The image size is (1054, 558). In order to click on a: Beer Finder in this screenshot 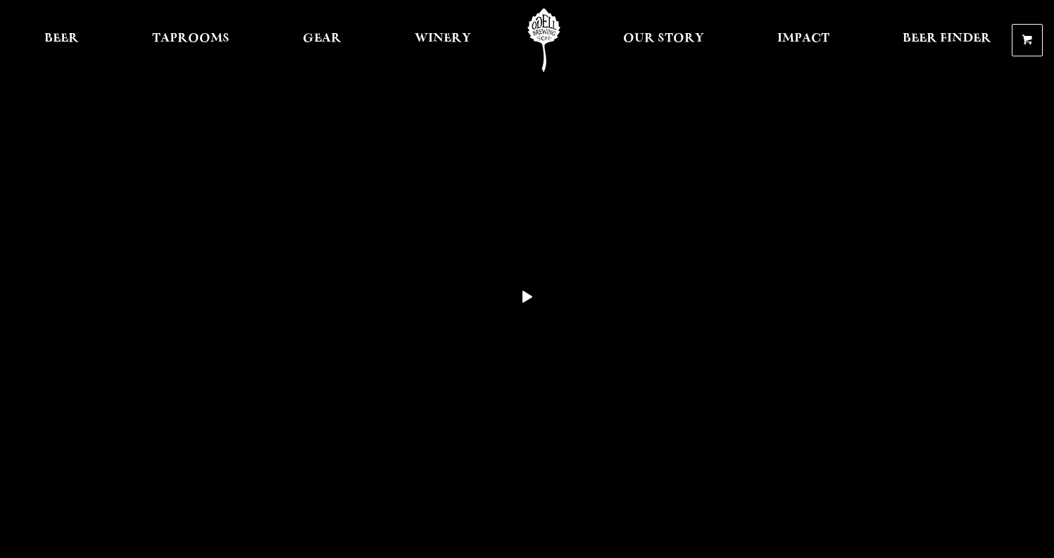, I will do `click(947, 40)`.